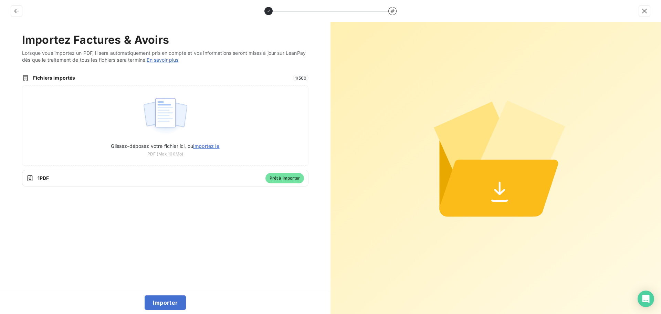 Image resolution: width=661 pixels, height=314 pixels. I want to click on span: Glissez-déposez votre fichier ici, ou, so click(165, 146).